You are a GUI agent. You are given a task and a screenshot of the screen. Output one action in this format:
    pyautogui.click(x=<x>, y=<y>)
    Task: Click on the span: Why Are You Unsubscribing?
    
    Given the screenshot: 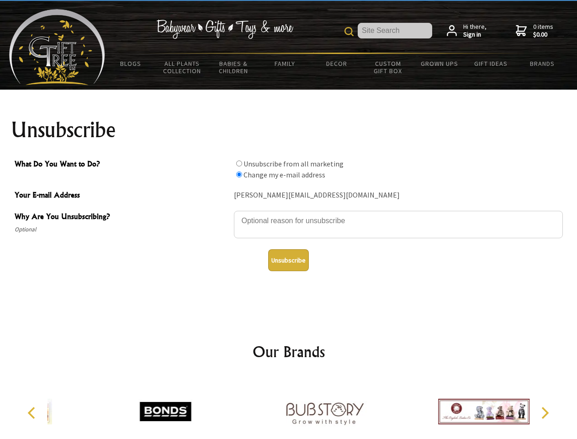 What is the action you would take?
    pyautogui.click(x=122, y=217)
    